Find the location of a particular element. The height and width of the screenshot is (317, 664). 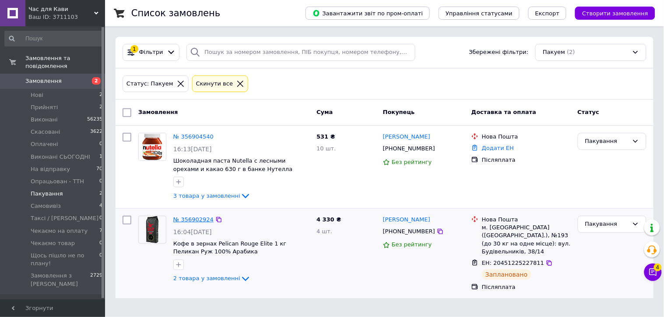

span: Шоколадная паста Nutella с лесными орехами и какао 630 г в банке Нутелла is located at coordinates (233, 165).